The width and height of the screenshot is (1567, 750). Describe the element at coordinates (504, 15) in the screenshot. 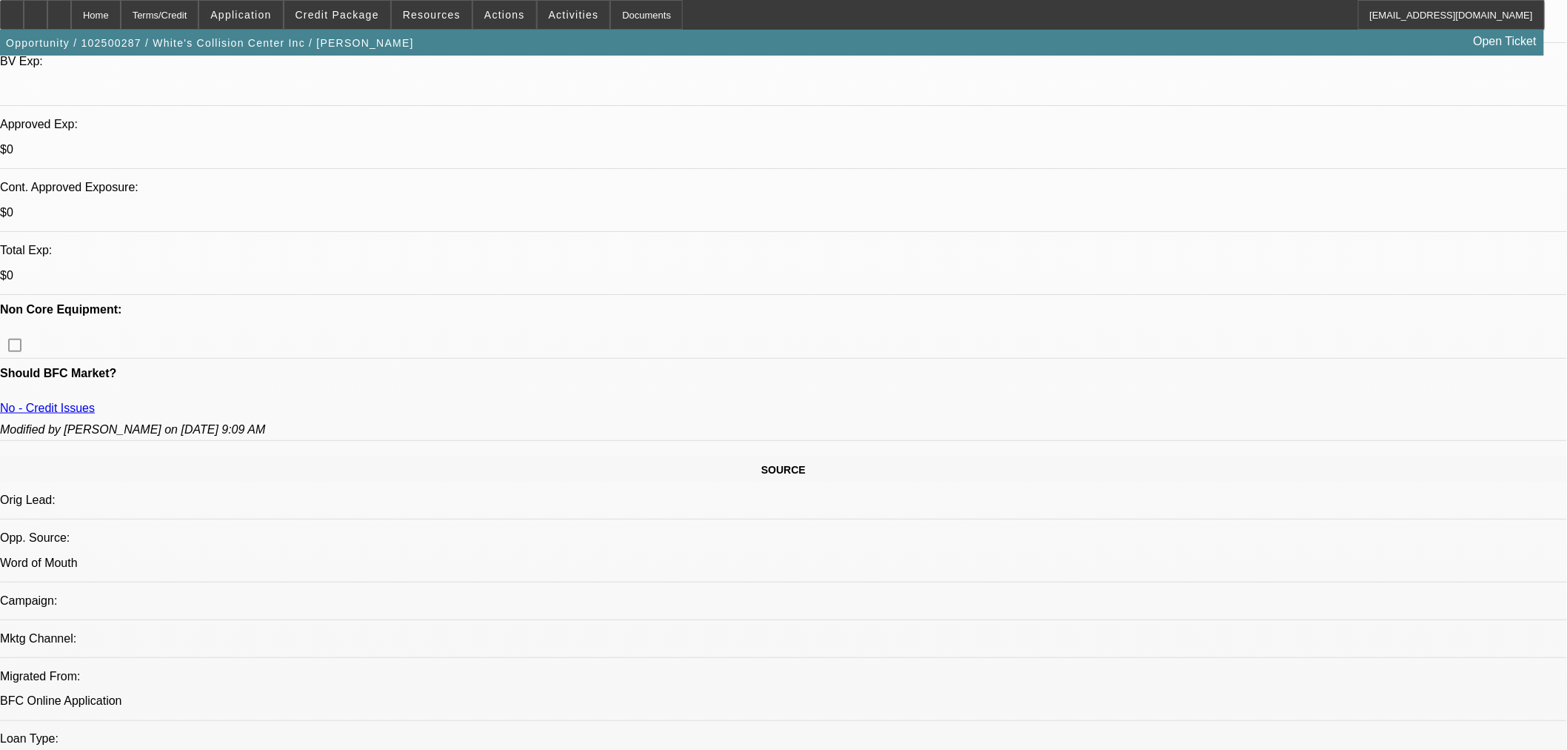

I see `button: Actions` at that location.